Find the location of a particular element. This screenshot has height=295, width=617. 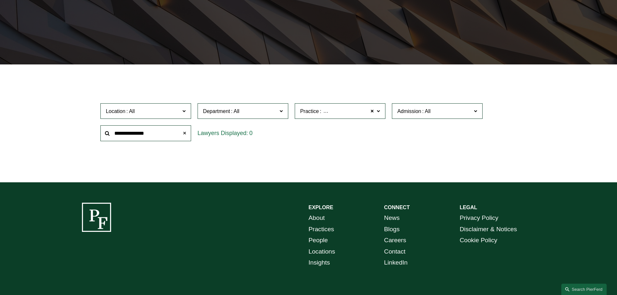

a: LinkedIn is located at coordinates (396, 263).